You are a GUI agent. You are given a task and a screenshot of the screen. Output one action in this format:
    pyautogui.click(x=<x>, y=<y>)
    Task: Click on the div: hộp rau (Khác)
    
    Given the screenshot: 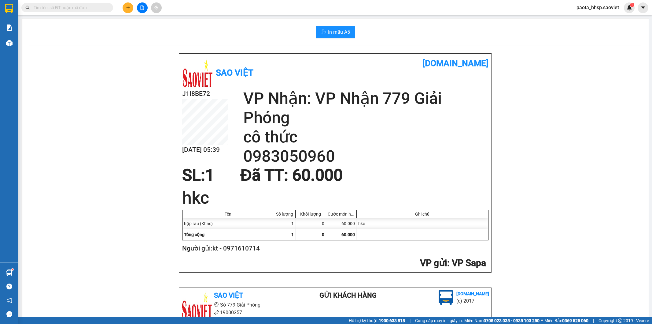 What is the action you would take?
    pyautogui.click(x=228, y=223)
    